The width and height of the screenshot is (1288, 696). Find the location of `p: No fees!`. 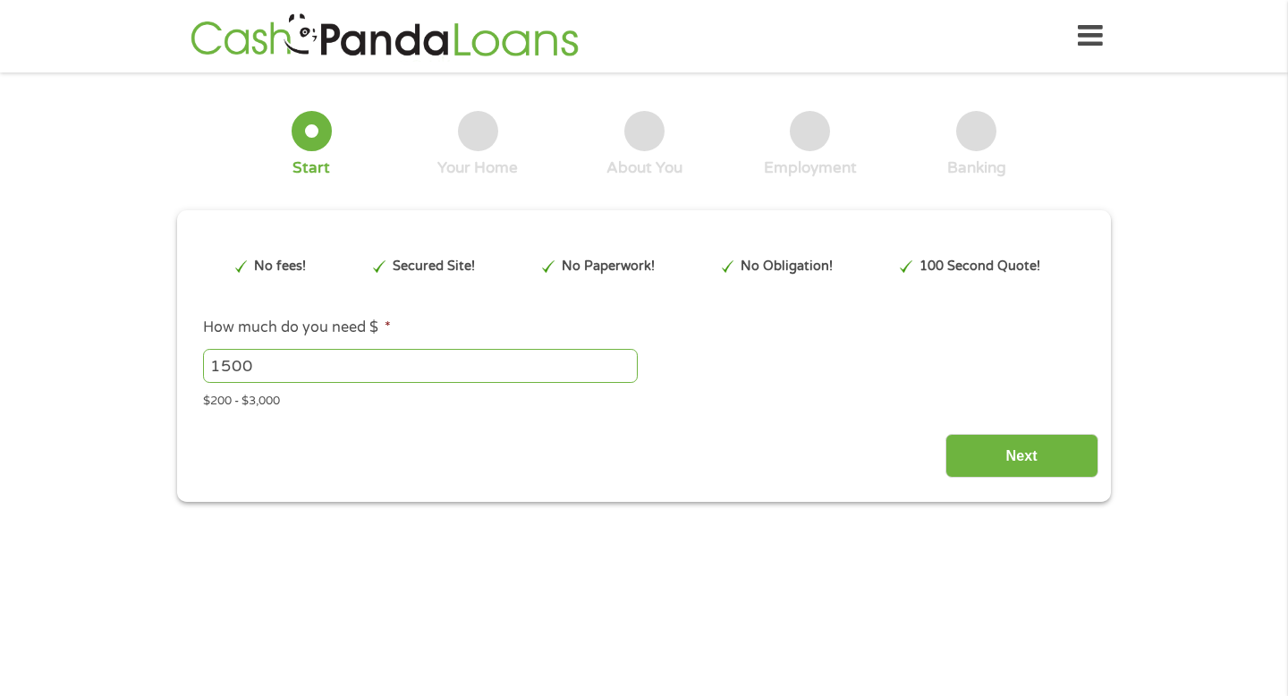

p: No fees! is located at coordinates (280, 267).